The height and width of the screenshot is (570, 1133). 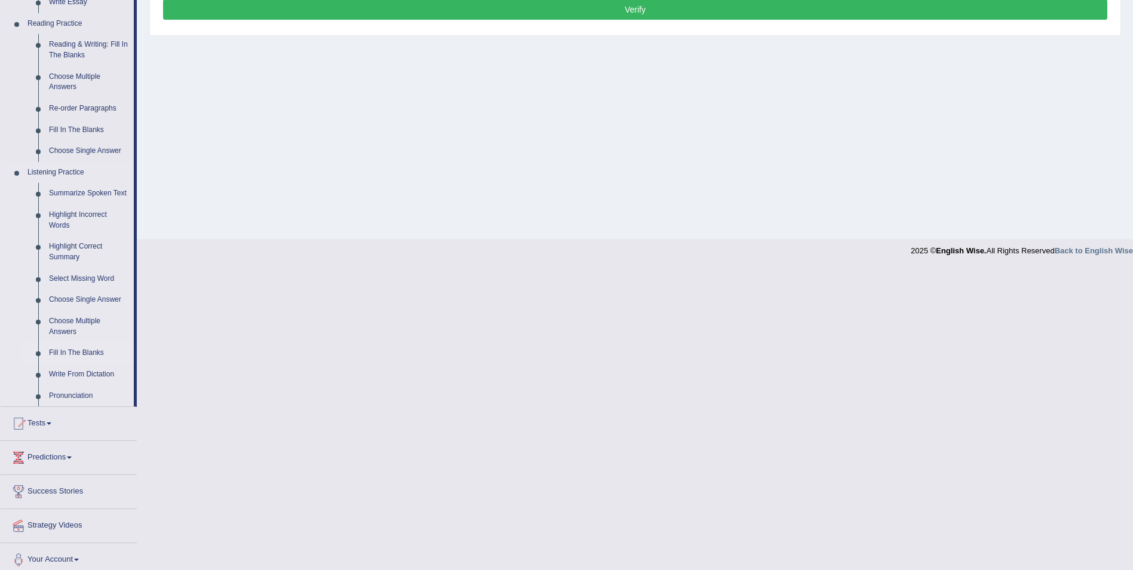 I want to click on strong: Back to English Wise, so click(x=1093, y=250).